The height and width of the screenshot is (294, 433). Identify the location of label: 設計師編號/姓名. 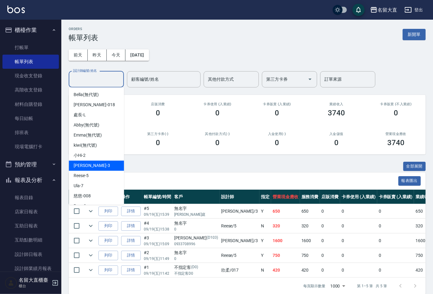
(85, 71).